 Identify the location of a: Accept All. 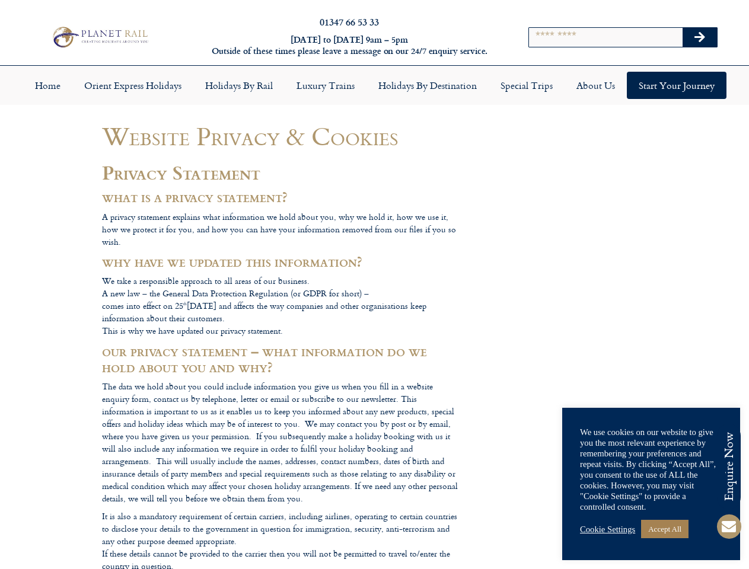
(665, 529).